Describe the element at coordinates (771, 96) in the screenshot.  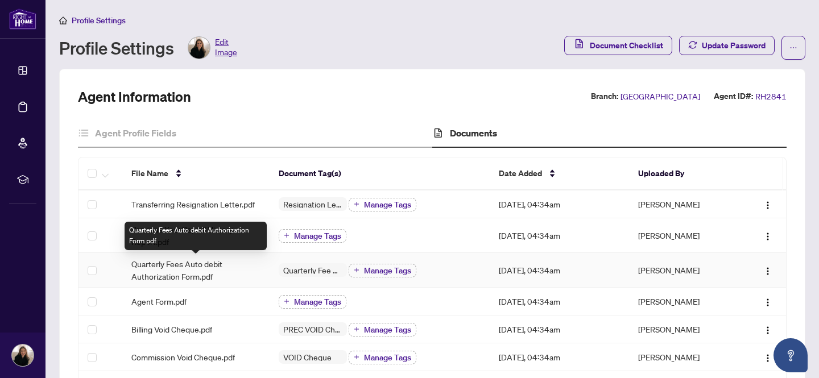
I see `span: RH2841` at that location.